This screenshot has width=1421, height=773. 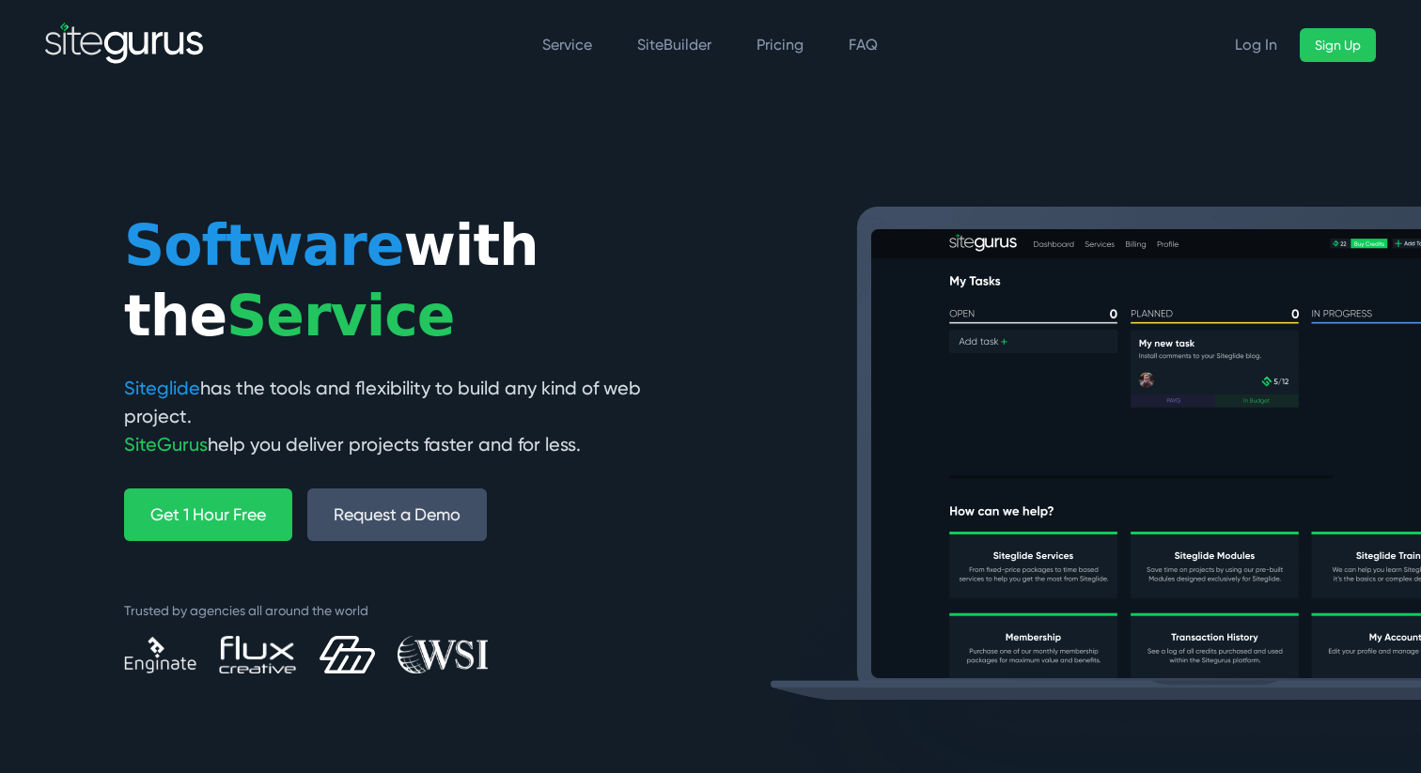 What do you see at coordinates (410, 611) in the screenshot?
I see `p: Trusted by agencies all around the world` at bounding box center [410, 611].